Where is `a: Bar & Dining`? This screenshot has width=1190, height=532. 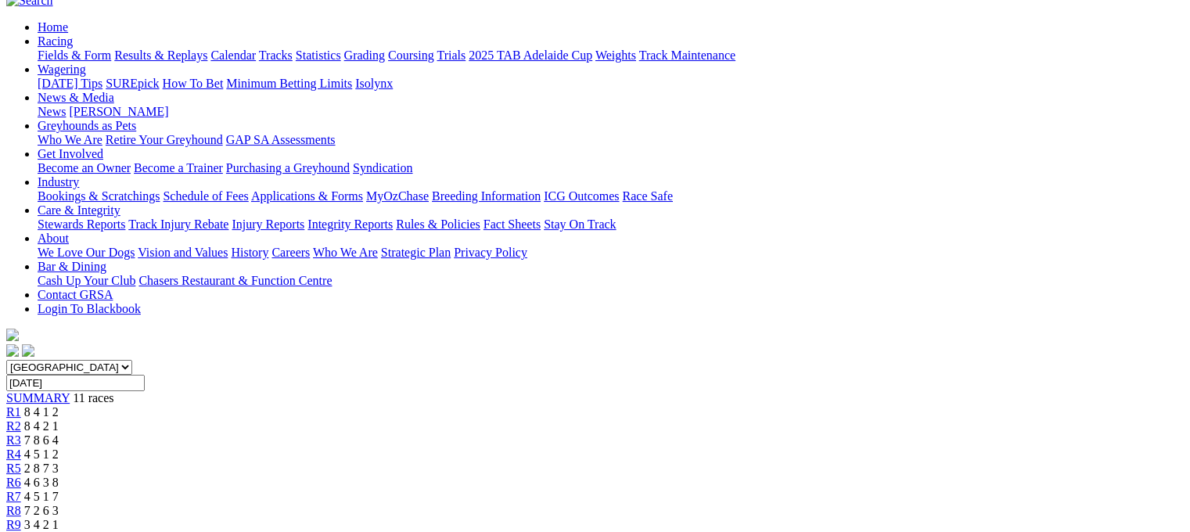 a: Bar & Dining is located at coordinates (72, 266).